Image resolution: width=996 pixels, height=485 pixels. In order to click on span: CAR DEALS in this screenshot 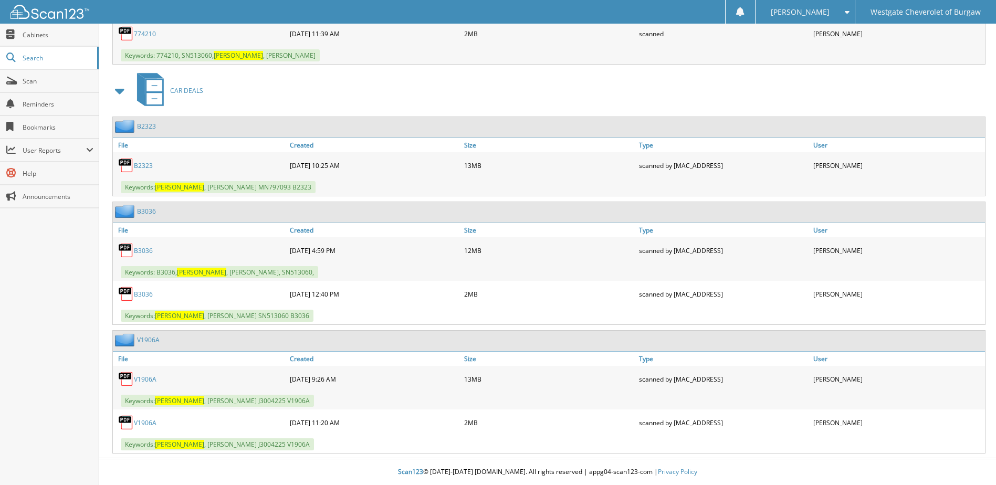, I will do `click(186, 90)`.